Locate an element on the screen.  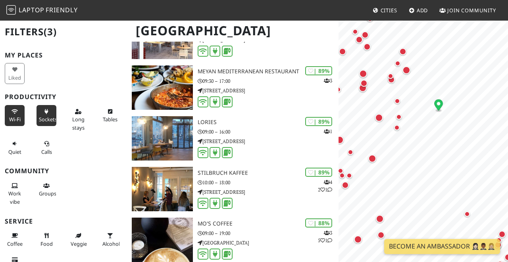
span: People working is located at coordinates (15, 198).